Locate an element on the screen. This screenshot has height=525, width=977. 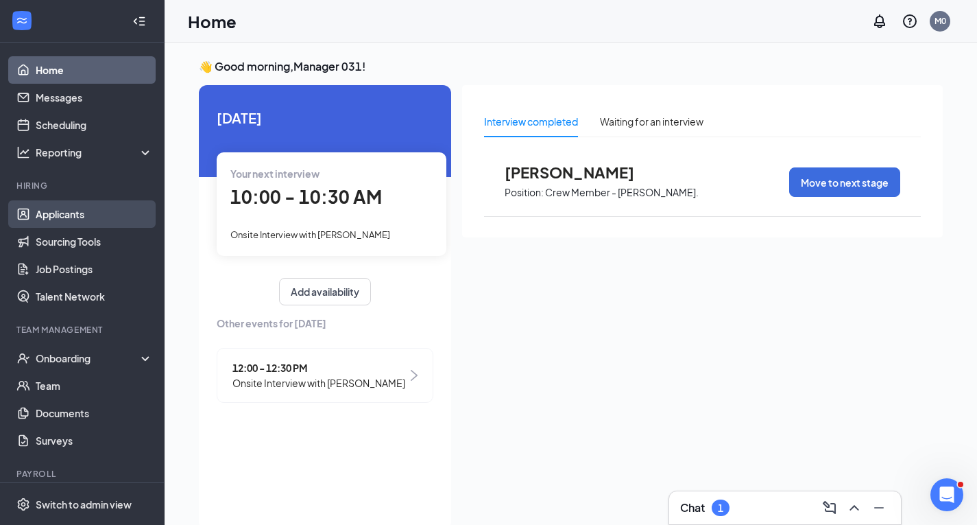
svg: ComposeMessage is located at coordinates (830, 508).